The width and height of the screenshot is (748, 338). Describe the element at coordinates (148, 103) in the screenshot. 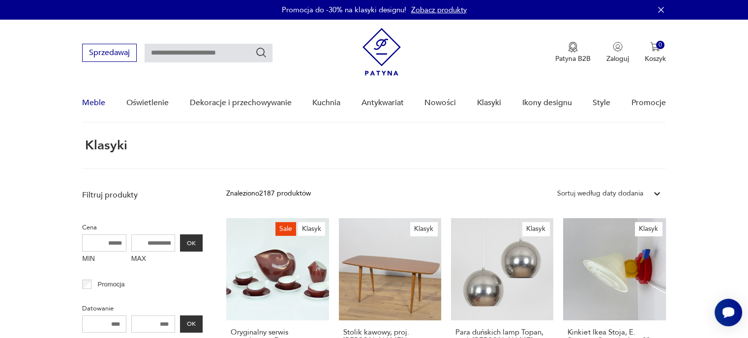

I see `a: Oświetlenie` at that location.